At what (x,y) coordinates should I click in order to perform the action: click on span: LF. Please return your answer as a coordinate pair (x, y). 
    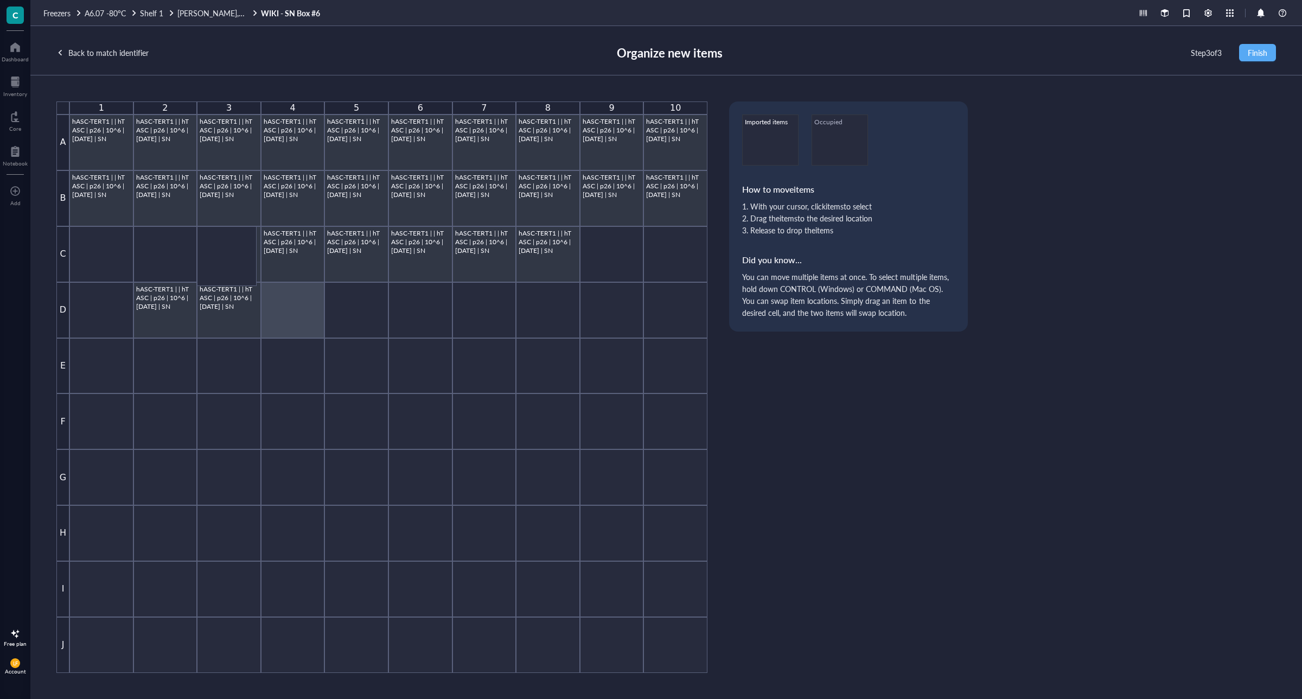
    Looking at the image, I should click on (15, 663).